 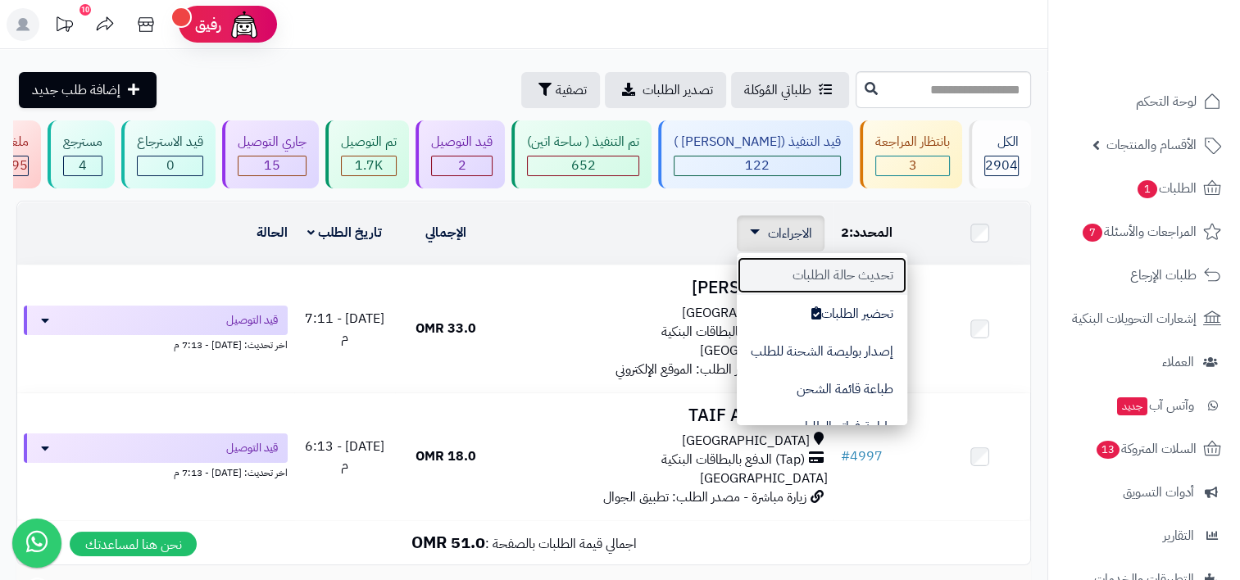 What do you see at coordinates (912, 142) in the screenshot?
I see `div: بانتظار المراجعة` at bounding box center [912, 142].